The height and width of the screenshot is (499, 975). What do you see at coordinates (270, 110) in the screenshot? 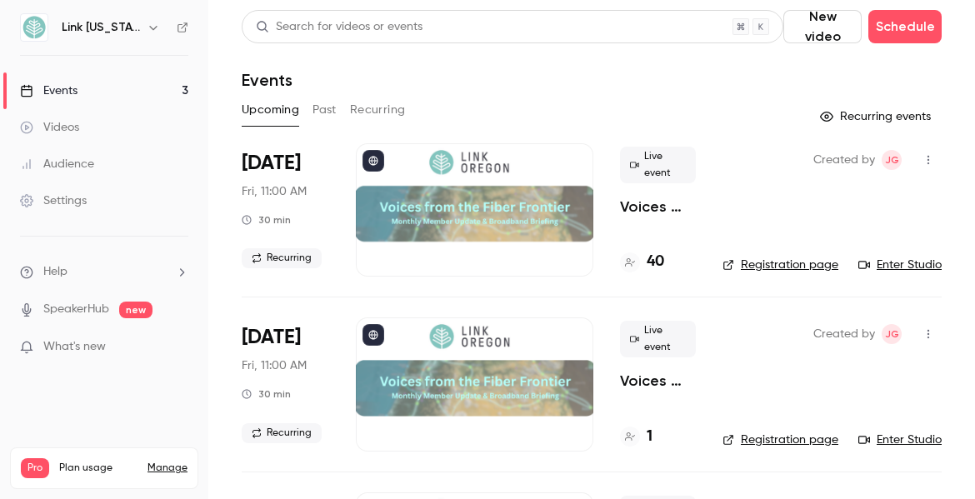
I see `button: Upcoming` at bounding box center [270, 110].